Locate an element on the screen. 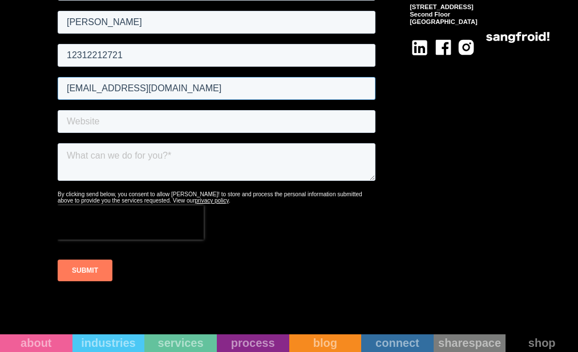 This screenshot has height=352, width=578. div: blog is located at coordinates (325, 343).